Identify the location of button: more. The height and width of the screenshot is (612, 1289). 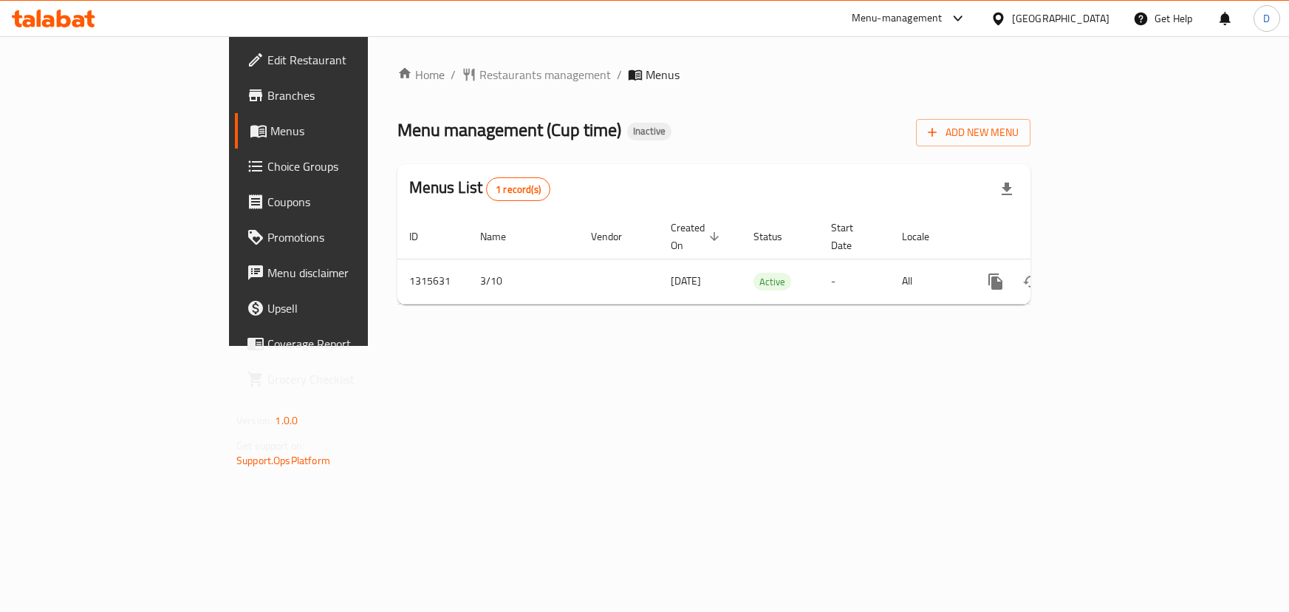
(996, 281).